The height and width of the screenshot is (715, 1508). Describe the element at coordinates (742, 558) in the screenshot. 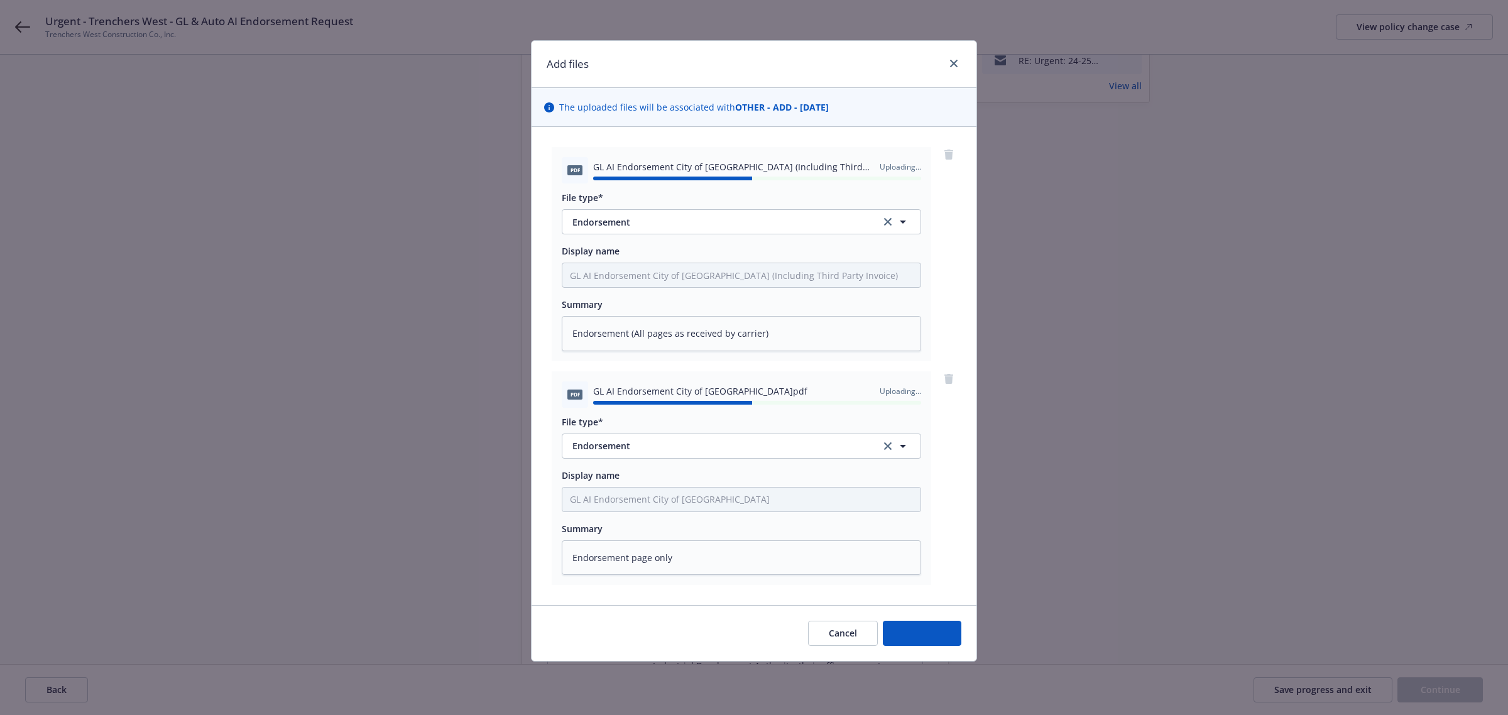

I see `textarea: Endorsement page only` at that location.